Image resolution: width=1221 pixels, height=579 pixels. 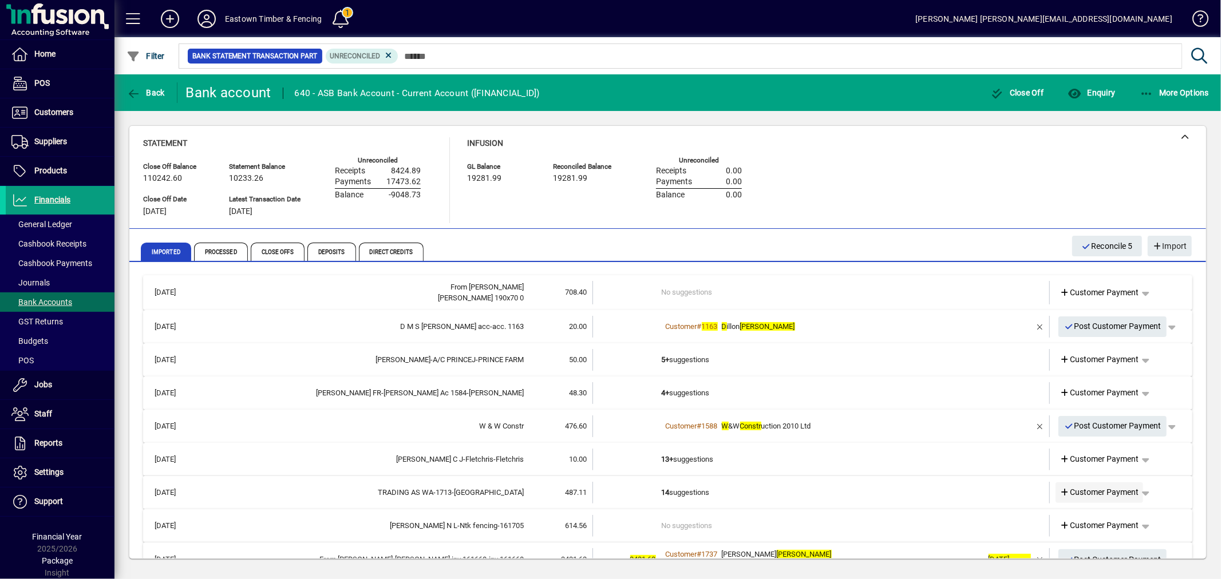 What do you see at coordinates (1091, 93) in the screenshot?
I see `button: Enquiry` at bounding box center [1091, 93].